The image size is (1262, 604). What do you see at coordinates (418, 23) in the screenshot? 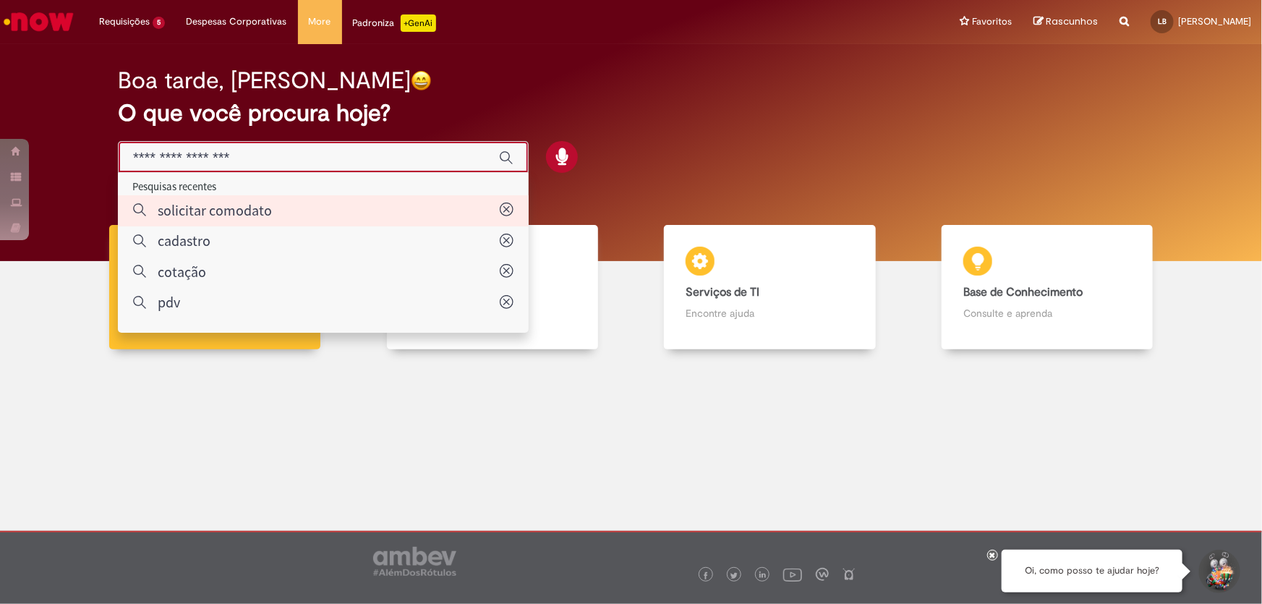
I see `p: +GenAi` at bounding box center [418, 23].